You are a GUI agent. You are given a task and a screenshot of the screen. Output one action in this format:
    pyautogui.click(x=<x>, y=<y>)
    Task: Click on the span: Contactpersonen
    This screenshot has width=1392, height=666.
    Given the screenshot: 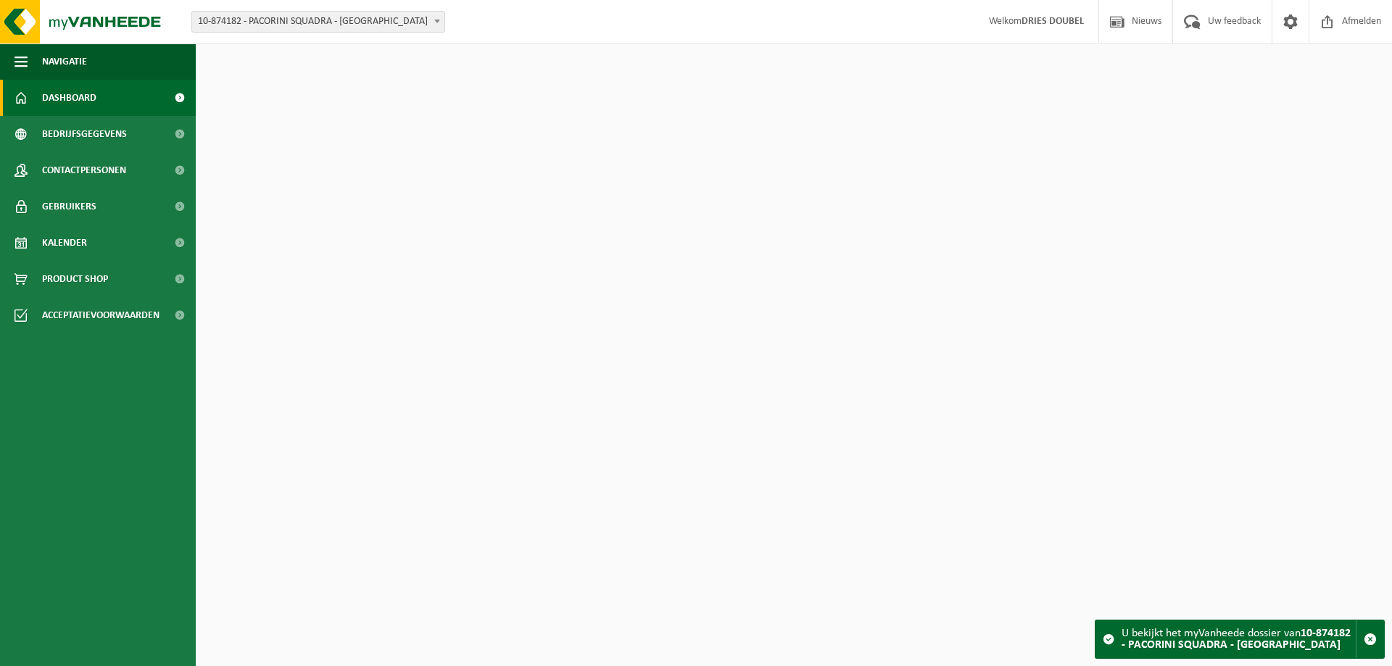 What is the action you would take?
    pyautogui.click(x=84, y=170)
    